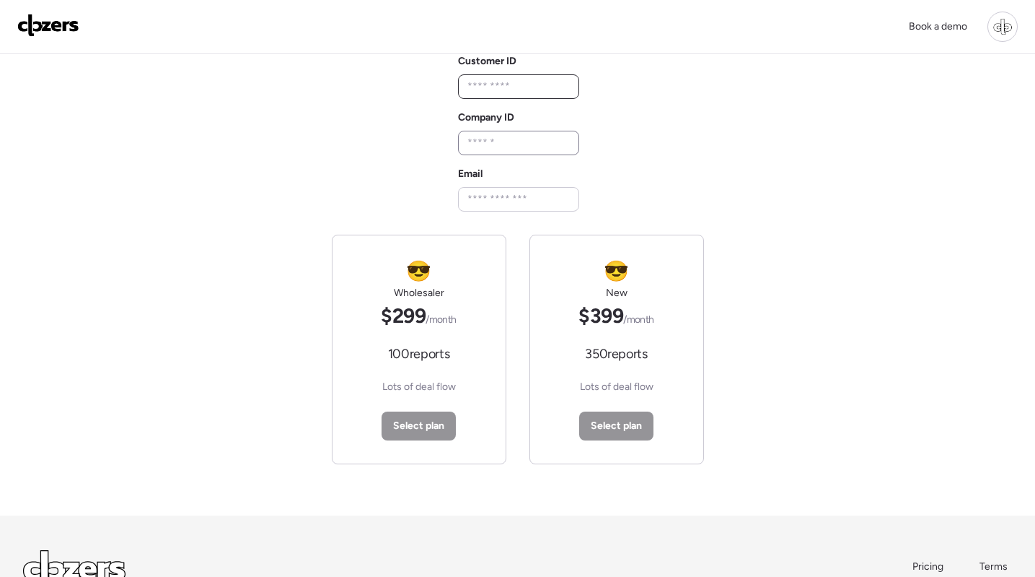 The width and height of the screenshot is (1035, 577). What do you see at coordinates (994, 566) in the screenshot?
I see `span: Terms` at bounding box center [994, 566].